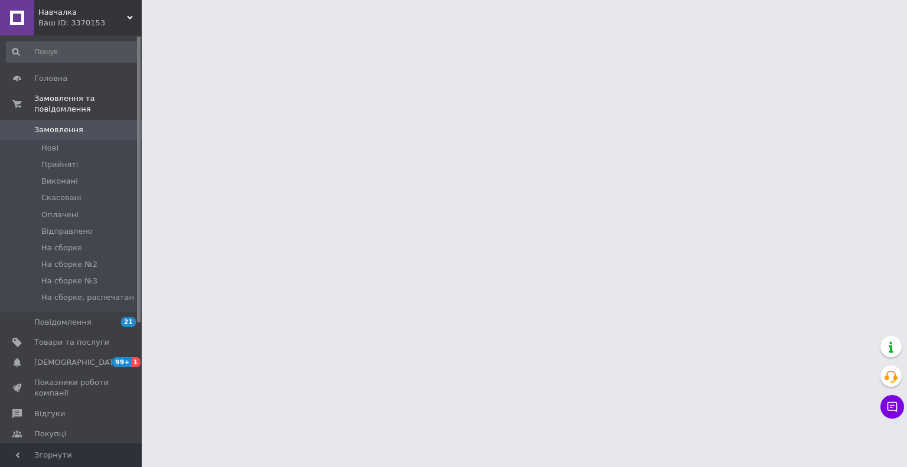 This screenshot has width=907, height=467. Describe the element at coordinates (60, 165) in the screenshot. I see `span: Прийняті` at that location.